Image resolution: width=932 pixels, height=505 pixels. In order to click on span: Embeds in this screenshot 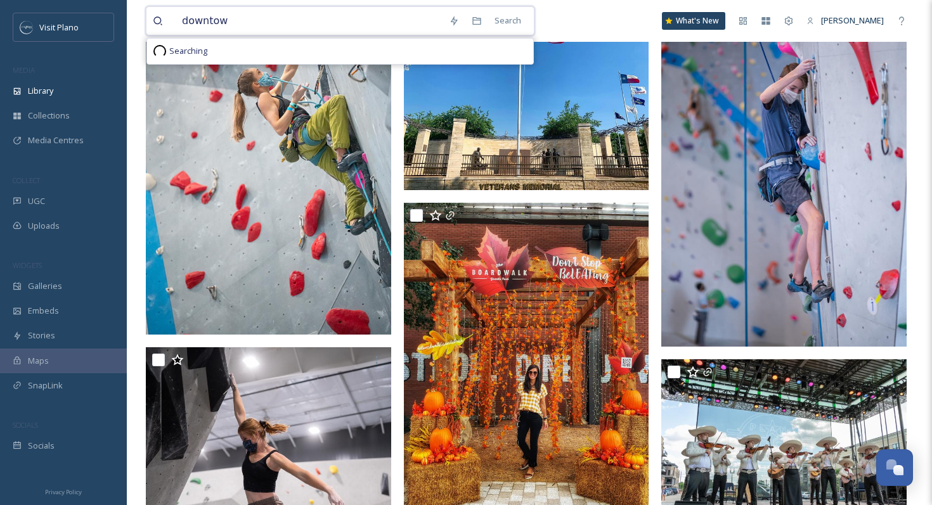, I will do `click(43, 311)`.